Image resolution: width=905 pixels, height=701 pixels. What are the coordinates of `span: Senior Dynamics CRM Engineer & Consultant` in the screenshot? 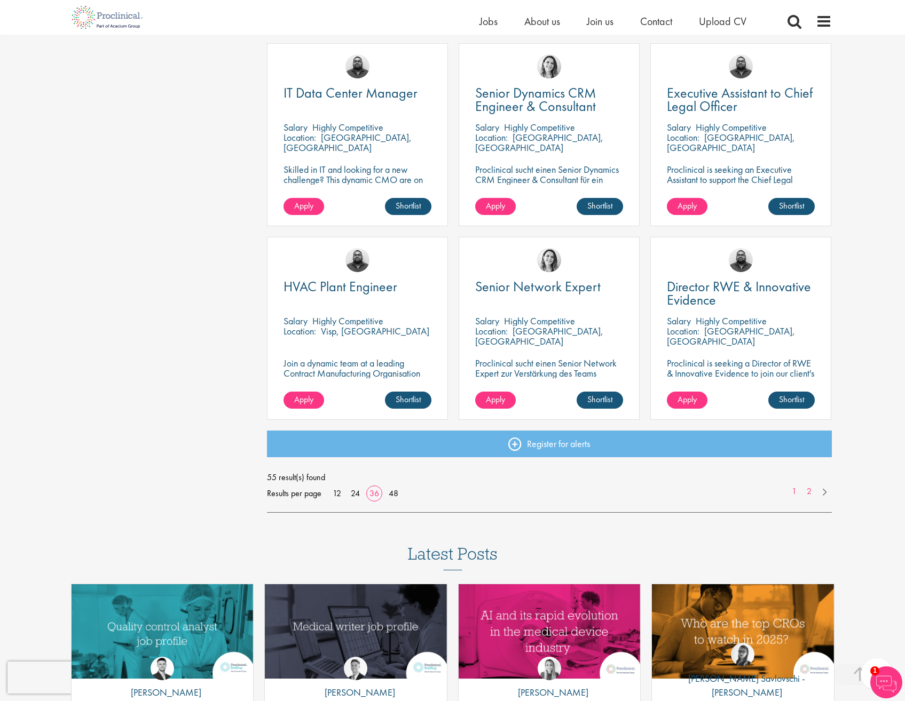 It's located at (535, 99).